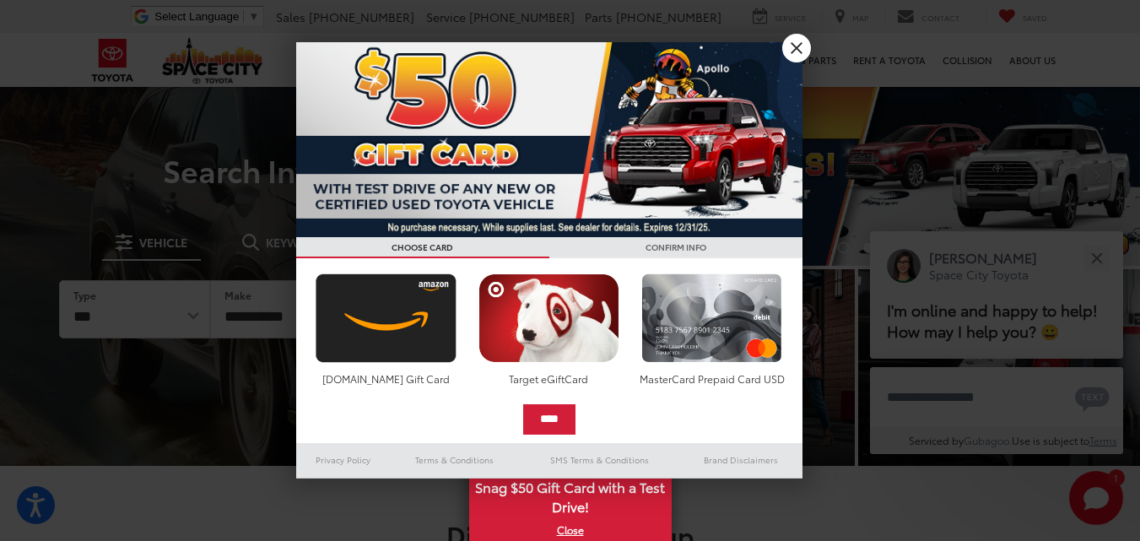 The width and height of the screenshot is (1140, 541). What do you see at coordinates (599, 460) in the screenshot?
I see `a: SMS Terms & Conditions` at bounding box center [599, 460].